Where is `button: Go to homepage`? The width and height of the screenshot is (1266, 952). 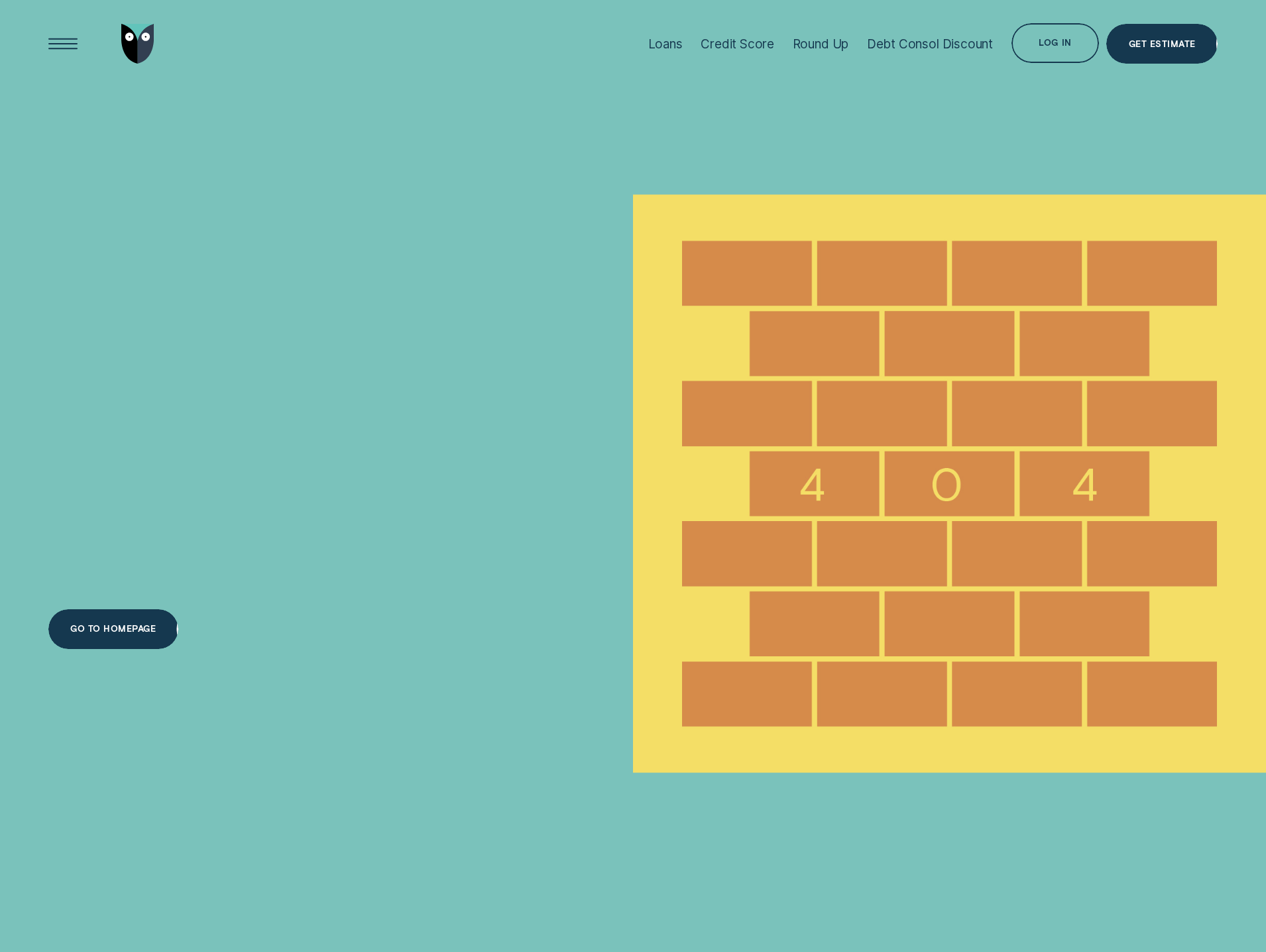
button: Go to homepage is located at coordinates (113, 629).